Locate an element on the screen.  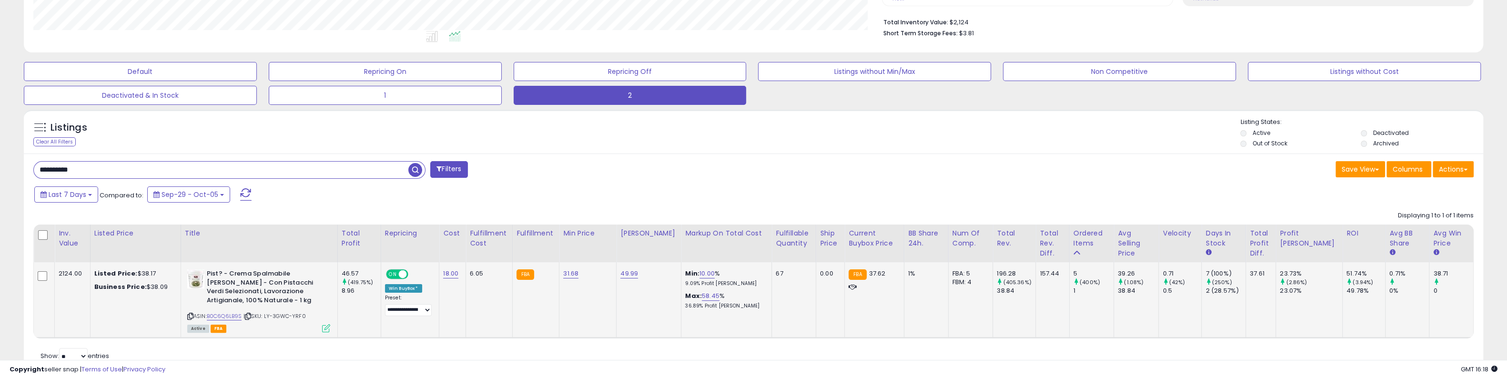
span: | SKU: LY-3GWC-YRF0 is located at coordinates (274, 316).